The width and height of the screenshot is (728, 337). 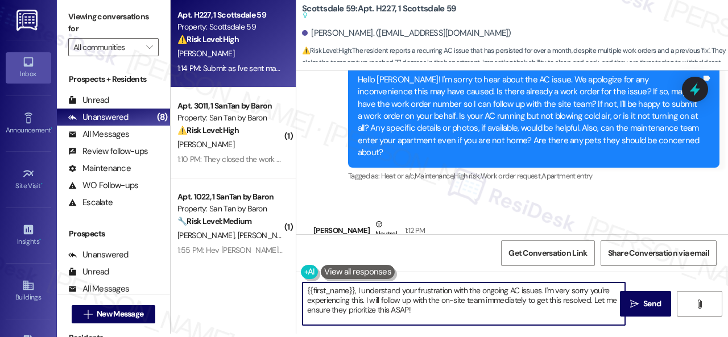 I want to click on img: ResiDesk Logo, so click(x=28, y=20).